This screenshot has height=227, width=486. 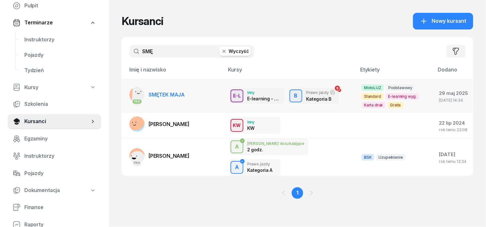 I want to click on a: Kursanci, so click(x=54, y=121).